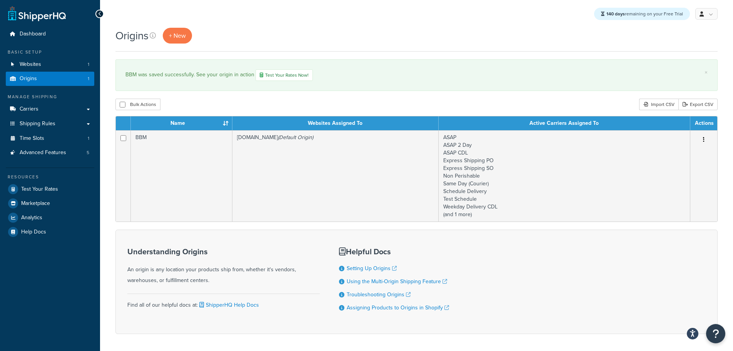 This screenshot has width=733, height=351. What do you see at coordinates (50, 189) in the screenshot?
I see `a: Test Your Rates` at bounding box center [50, 189].